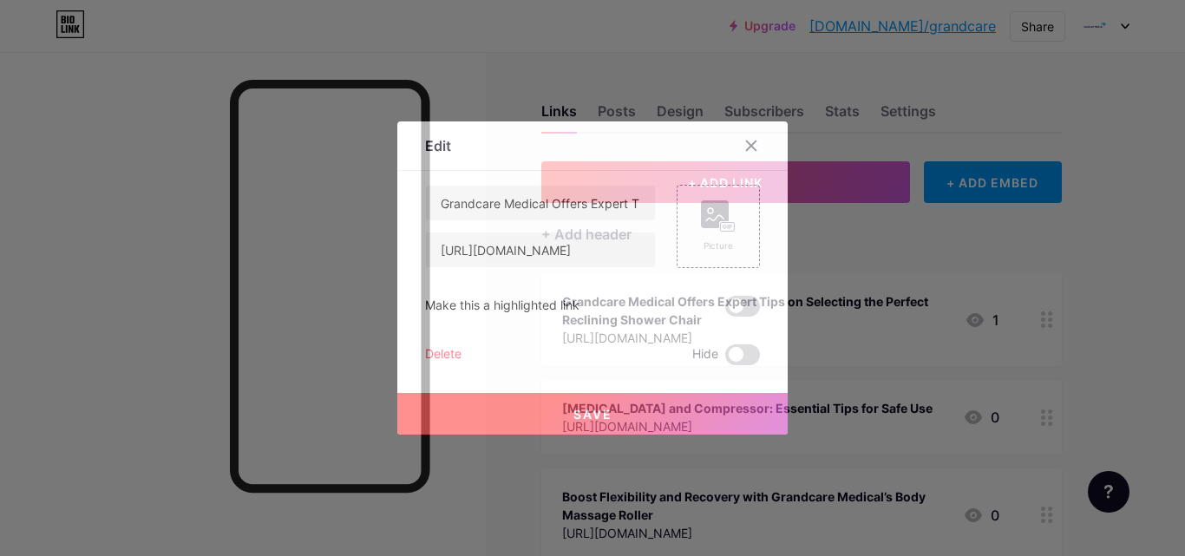 The height and width of the screenshot is (556, 1185). Describe the element at coordinates (502, 306) in the screenshot. I see `div: Make this a highlighted link` at that location.